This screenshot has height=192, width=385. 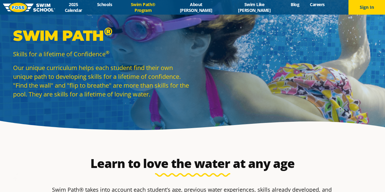 I want to click on h2: Learn to love the water at any age, so click(x=193, y=163).